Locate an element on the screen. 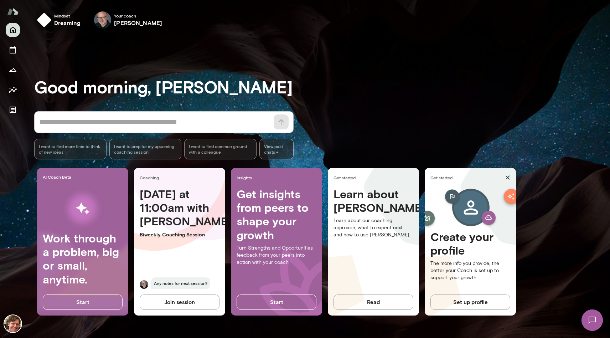 This screenshot has height=338, width=610. p: Biweekly Coaching Session is located at coordinates (180, 235).